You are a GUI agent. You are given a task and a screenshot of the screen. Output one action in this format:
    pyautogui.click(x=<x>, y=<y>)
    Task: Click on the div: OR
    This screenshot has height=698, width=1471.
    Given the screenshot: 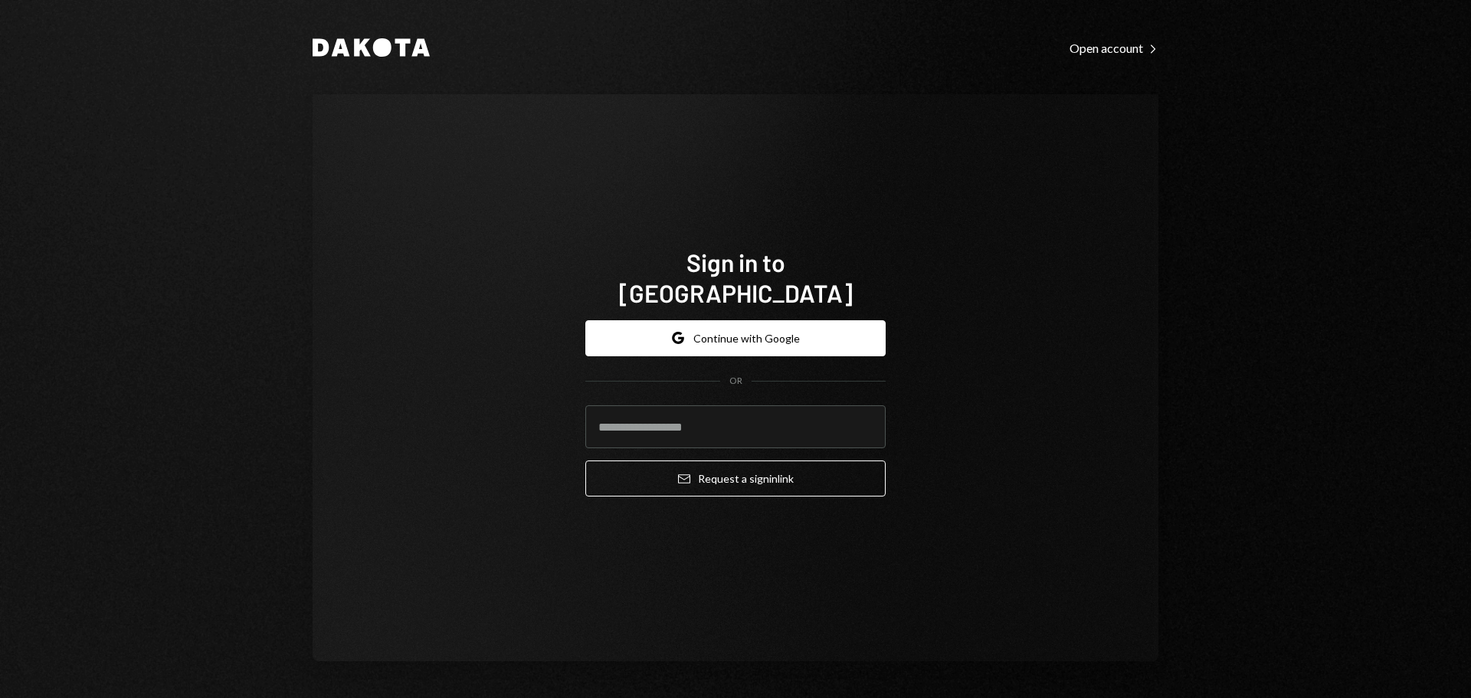 What is the action you would take?
    pyautogui.click(x=736, y=381)
    